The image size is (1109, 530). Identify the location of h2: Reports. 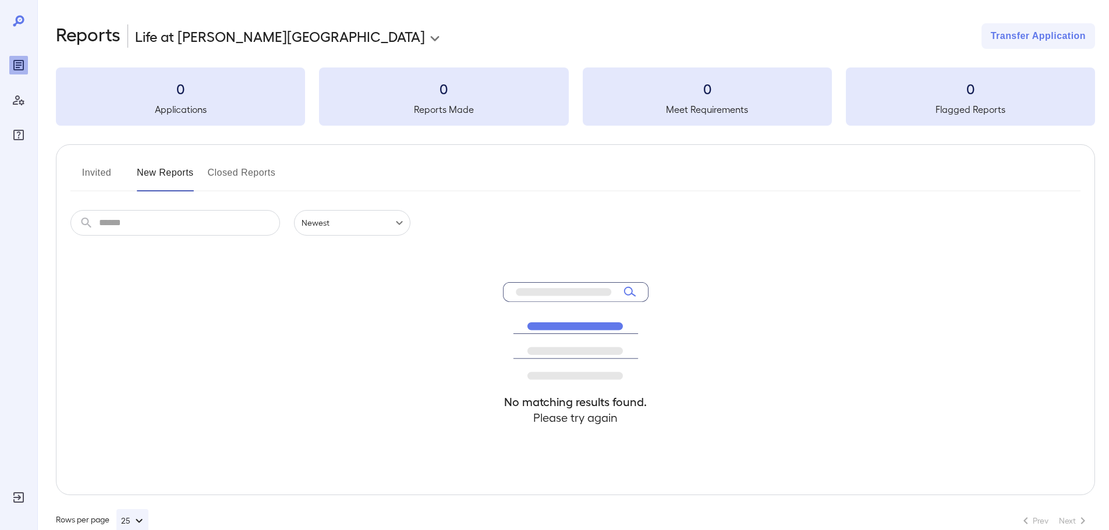
(88, 36).